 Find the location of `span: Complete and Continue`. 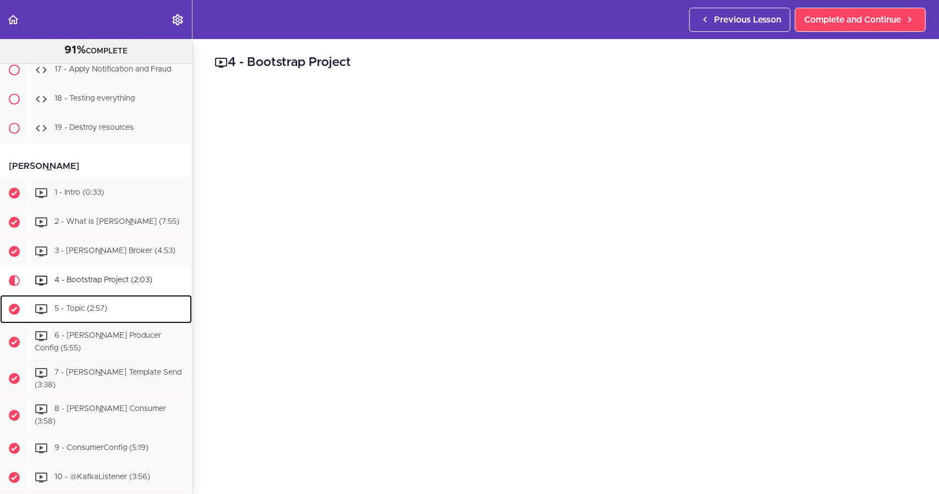

span: Complete and Continue is located at coordinates (852, 20).